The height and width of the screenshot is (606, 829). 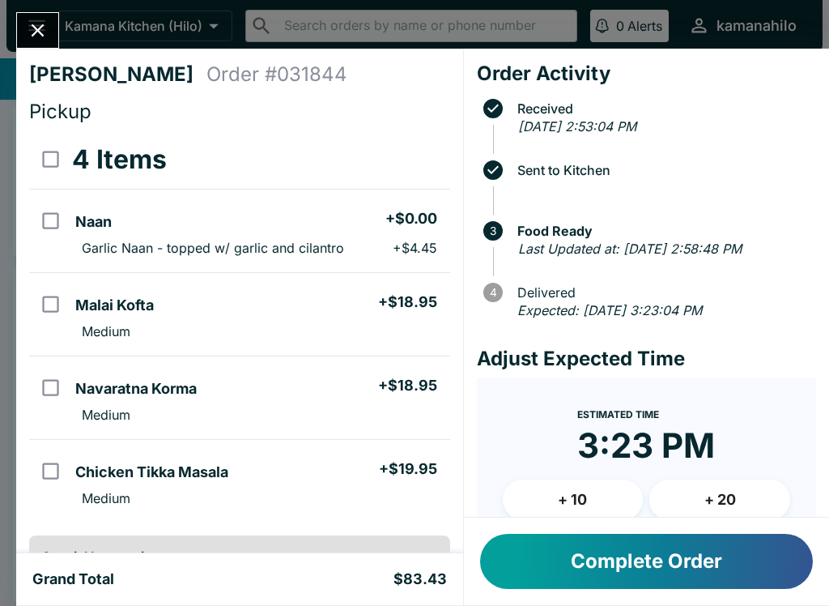 What do you see at coordinates (646, 445) in the screenshot?
I see `time: 3:23 PM` at bounding box center [646, 445].